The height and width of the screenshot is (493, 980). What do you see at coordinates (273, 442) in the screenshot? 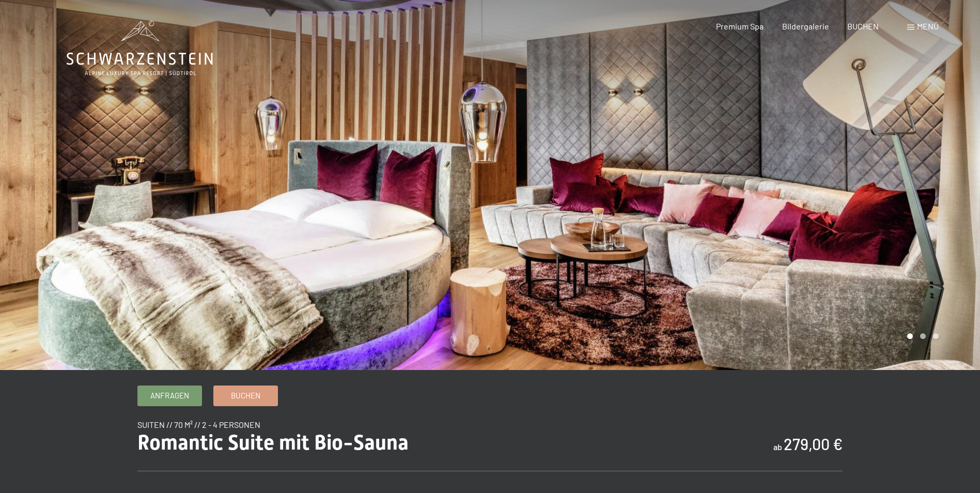
I see `span: Romantic Suite mit Bio-Sauna` at bounding box center [273, 442].